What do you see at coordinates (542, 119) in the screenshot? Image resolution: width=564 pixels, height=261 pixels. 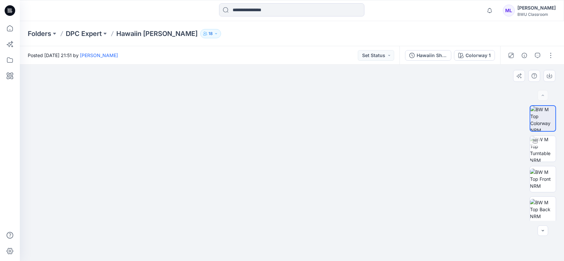 I see `img: BW M Top Colorway NRM` at bounding box center [542, 119].